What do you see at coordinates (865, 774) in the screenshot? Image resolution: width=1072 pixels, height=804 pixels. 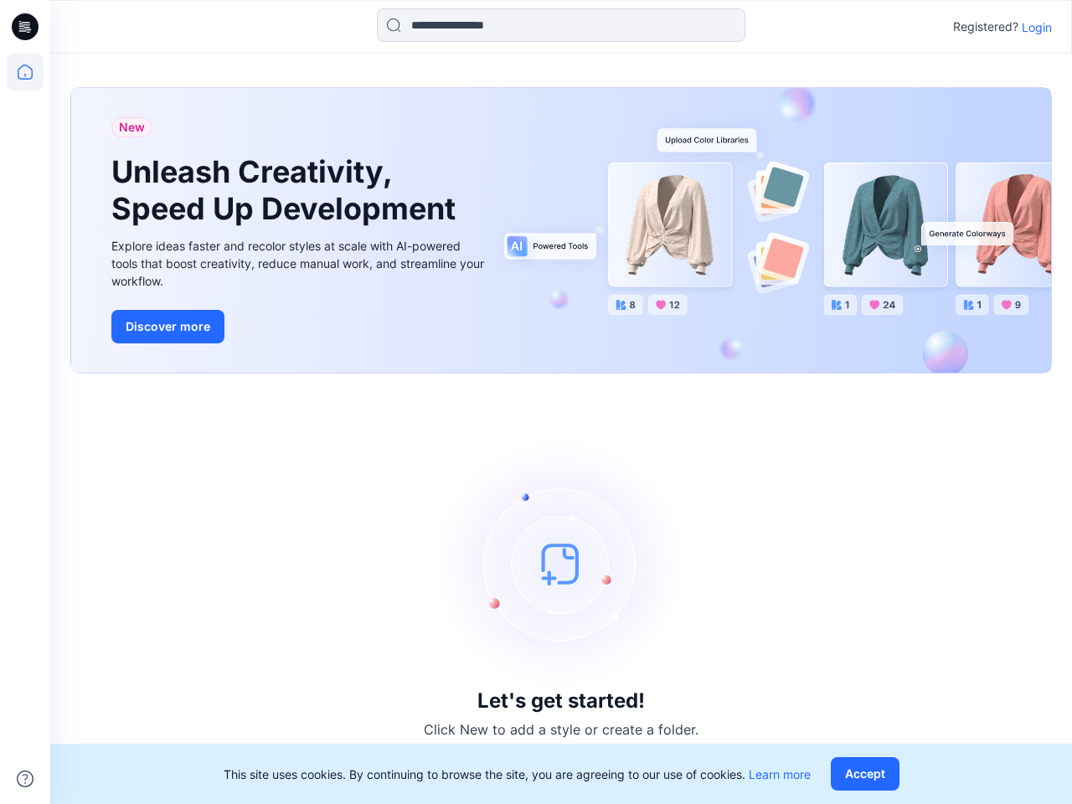 I see `button: Accept` at bounding box center [865, 774].